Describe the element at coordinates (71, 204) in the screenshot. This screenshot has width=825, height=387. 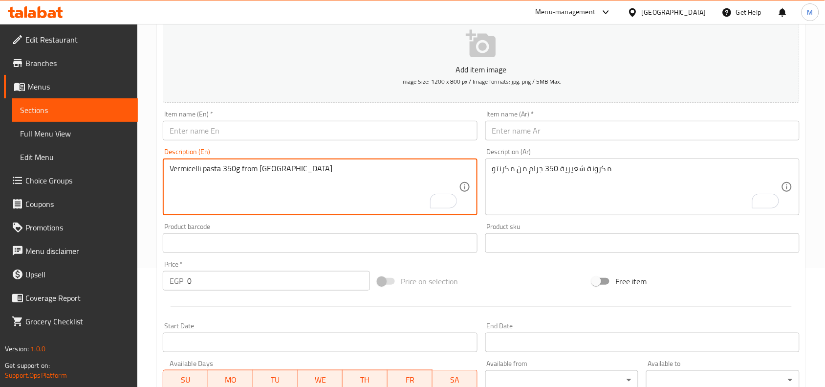
I see `a: Coupons` at that location.